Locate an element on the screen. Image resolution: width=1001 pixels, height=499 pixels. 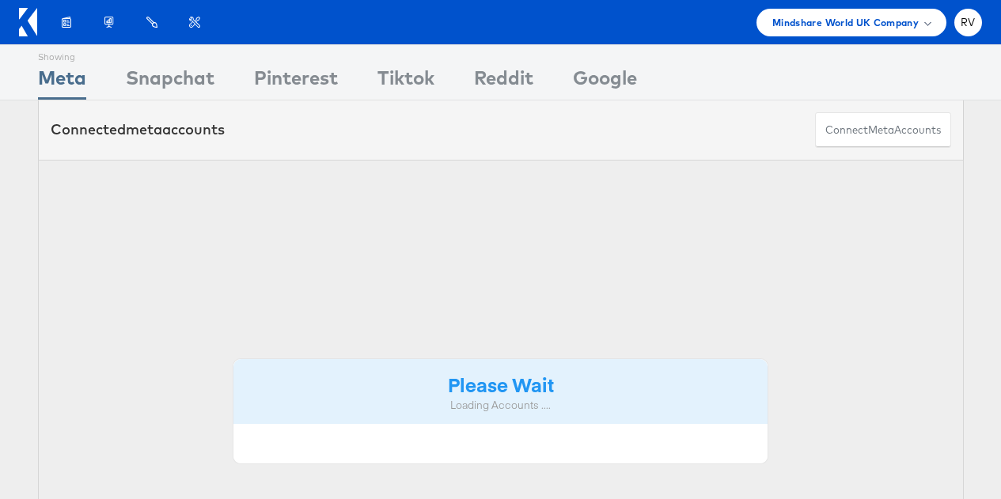
div: Tiktok is located at coordinates (406, 81).